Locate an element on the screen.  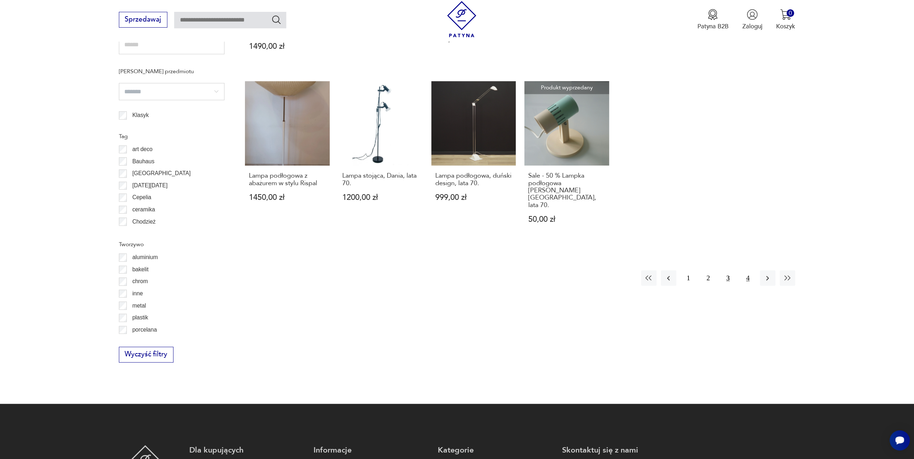
p: Klasyk is located at coordinates (140, 115).